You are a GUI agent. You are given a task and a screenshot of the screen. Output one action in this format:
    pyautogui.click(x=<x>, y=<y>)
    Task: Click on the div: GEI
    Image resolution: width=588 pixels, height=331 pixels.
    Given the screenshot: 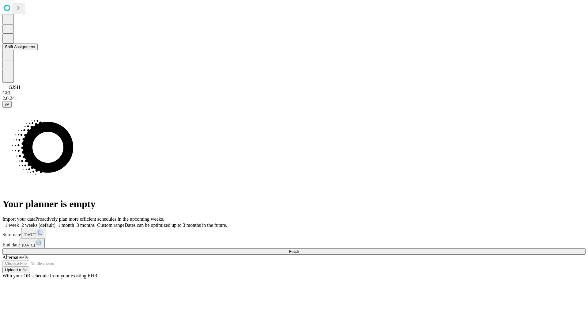 What is the action you would take?
    pyautogui.click(x=294, y=93)
    